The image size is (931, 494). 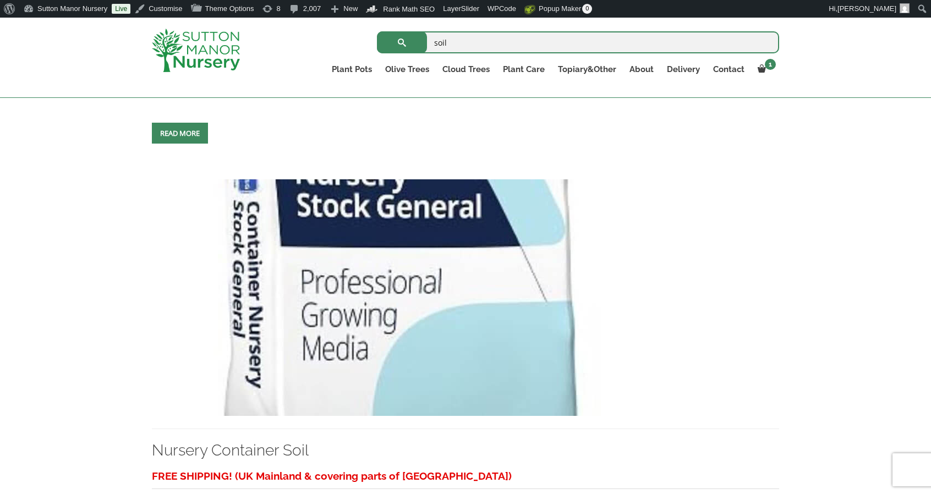 What do you see at coordinates (409, 9) in the screenshot?
I see `span: Rank Math SEO` at bounding box center [409, 9].